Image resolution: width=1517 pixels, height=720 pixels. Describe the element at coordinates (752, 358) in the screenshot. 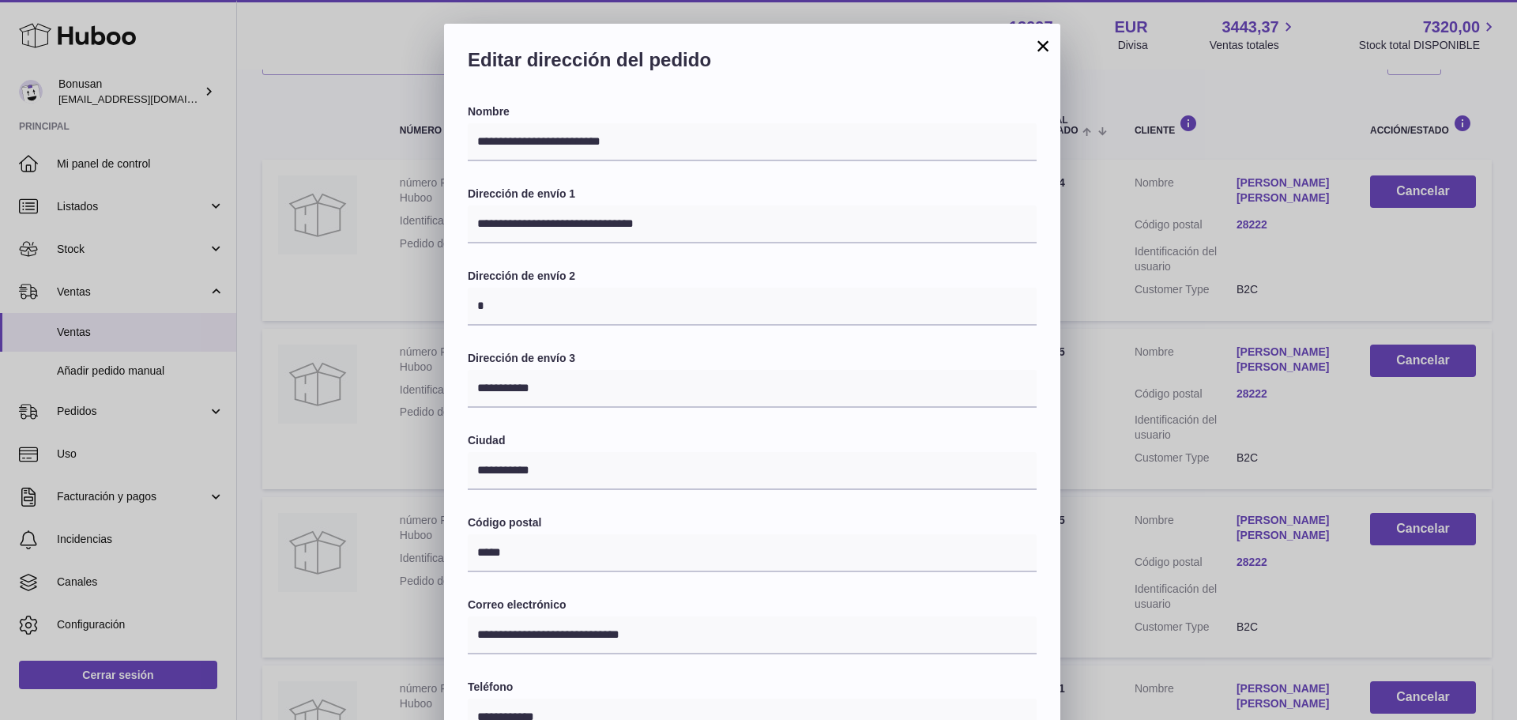

I see `label: Dirección de envío 3` at that location.